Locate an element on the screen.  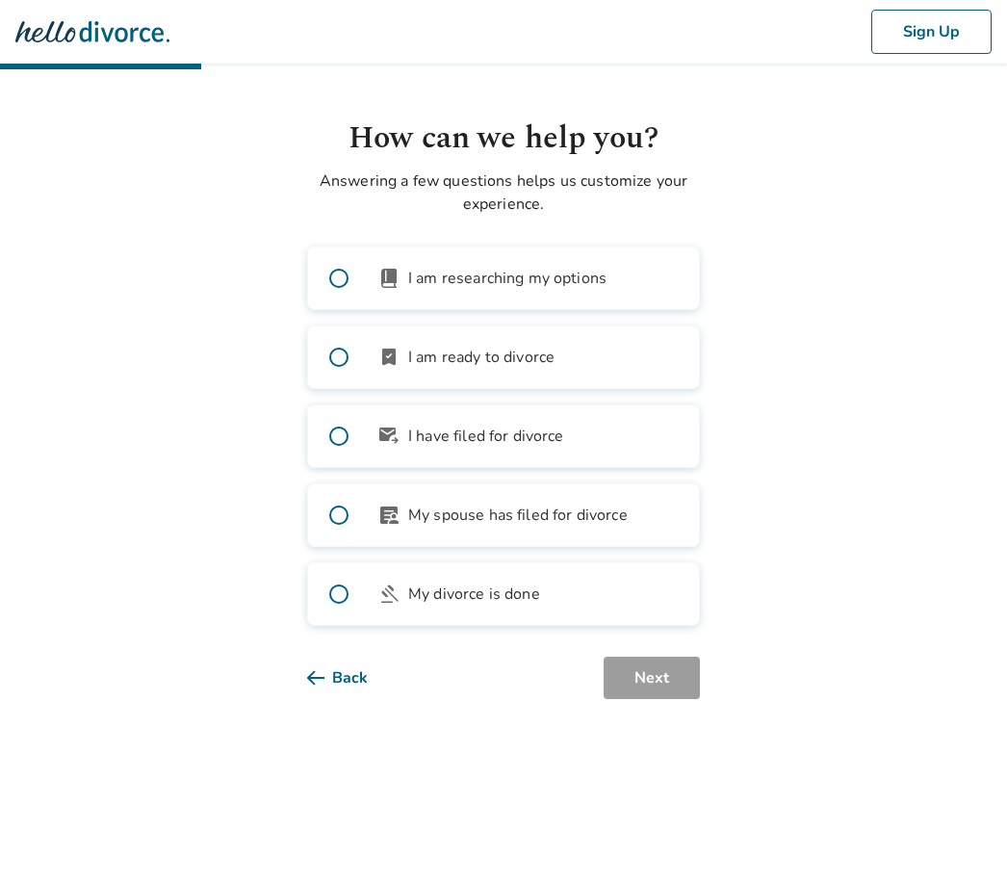
span: article_person is located at coordinates (389, 515).